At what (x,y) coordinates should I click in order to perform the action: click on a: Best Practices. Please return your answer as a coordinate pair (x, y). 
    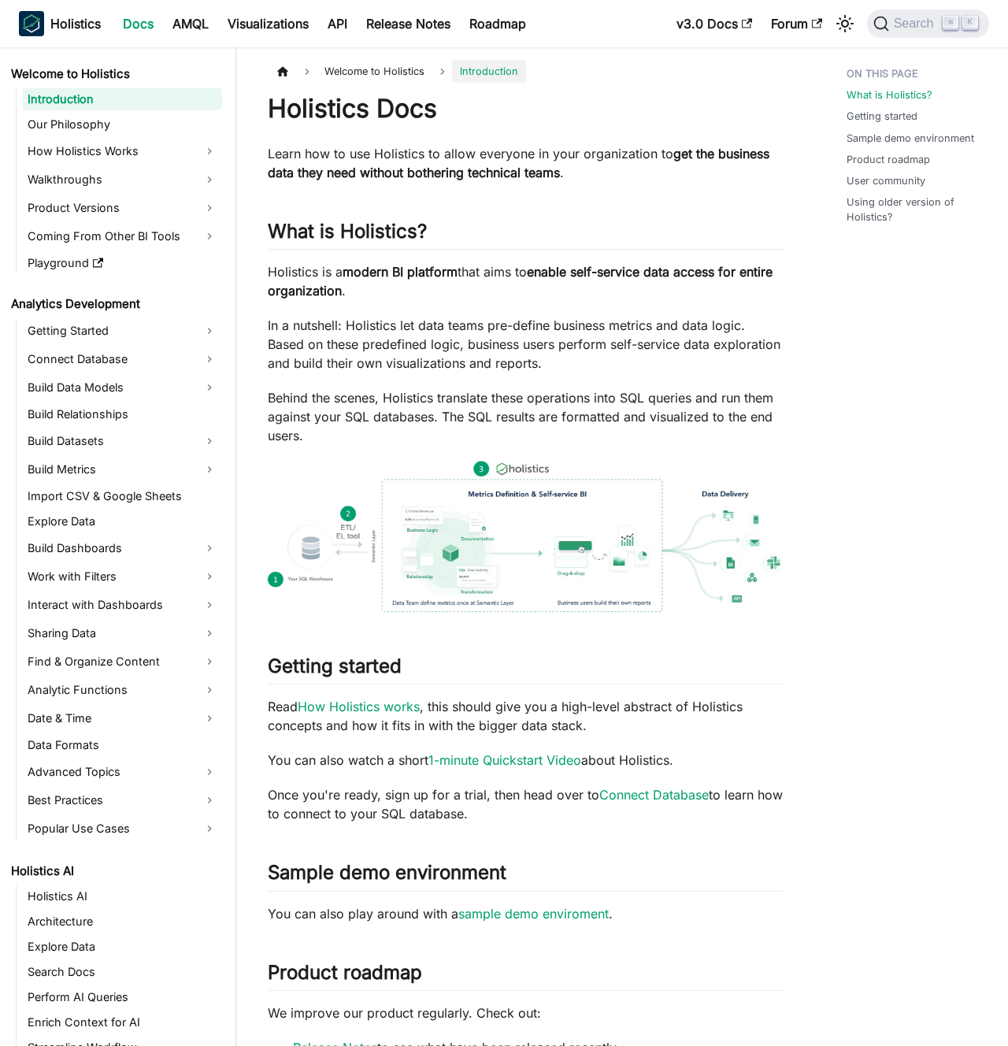
    Looking at the image, I should click on (122, 800).